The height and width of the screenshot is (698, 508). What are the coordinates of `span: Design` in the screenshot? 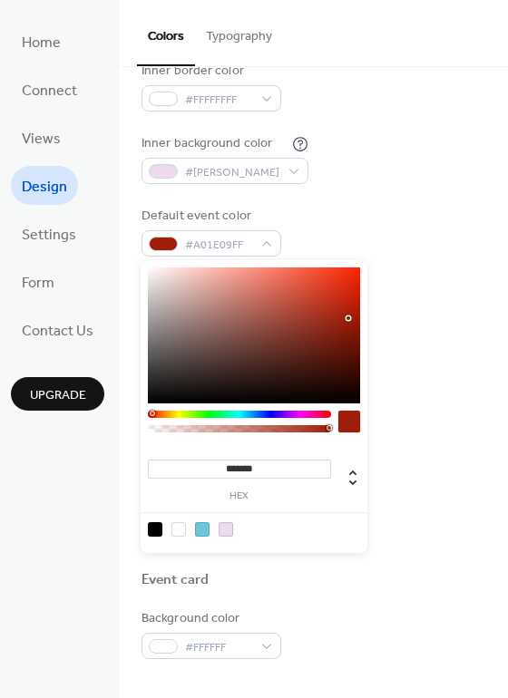 It's located at (44, 187).